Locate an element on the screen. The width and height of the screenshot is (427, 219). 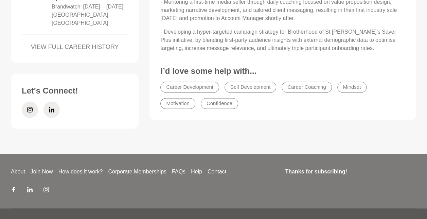
h3: Let's Connect! is located at coordinates (75, 91).